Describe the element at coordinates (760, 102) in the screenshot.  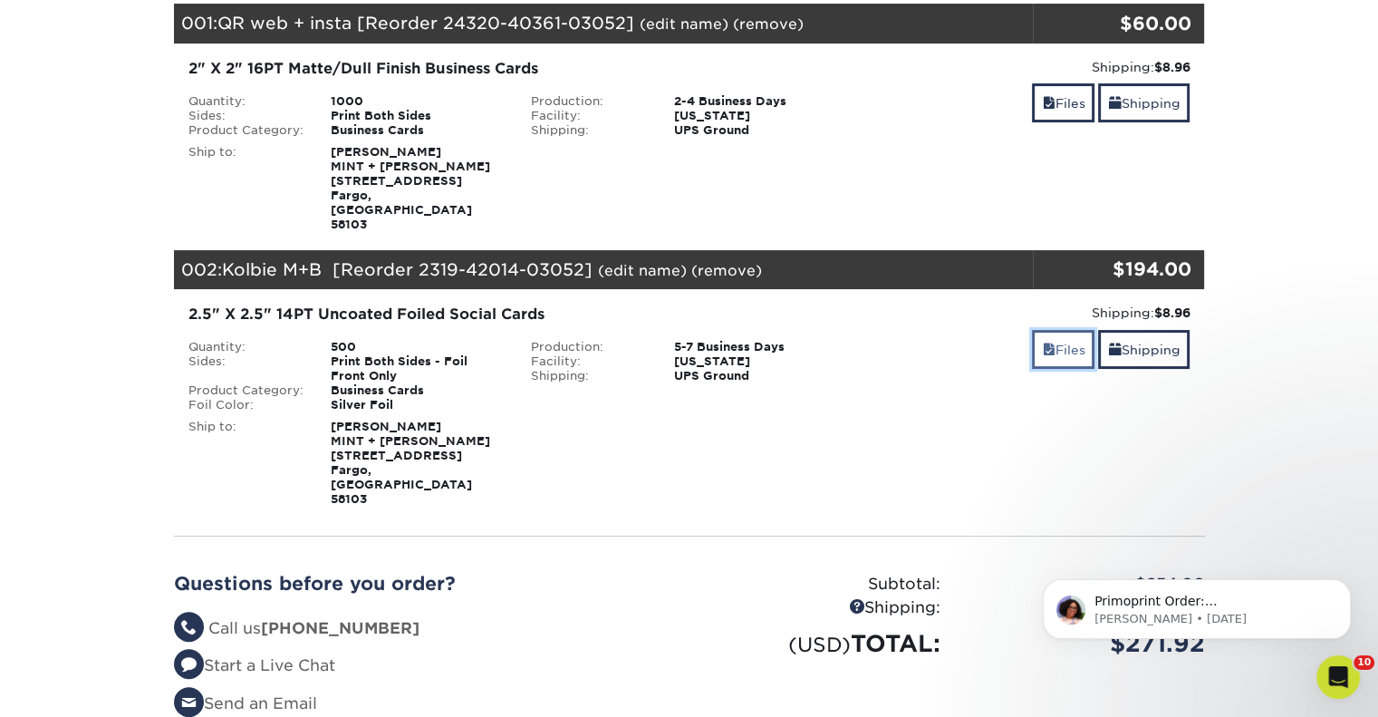
I see `div: 2-4 Business Days` at that location.